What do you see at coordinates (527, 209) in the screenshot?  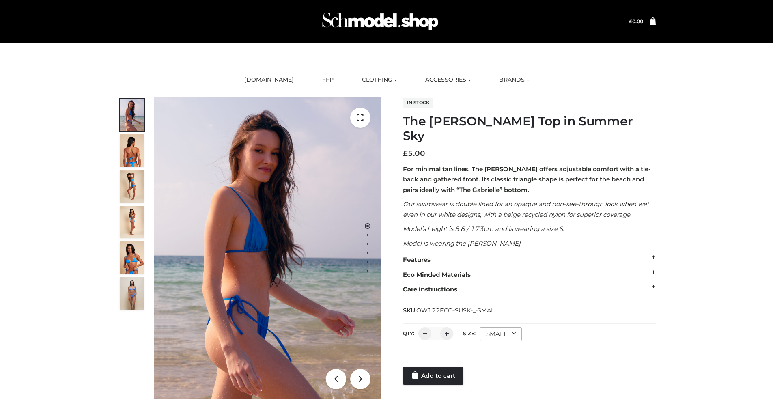 I see `em: Our swimwear is double lined for an opaque and non-see-through look when wet, even in our white d...` at bounding box center [527, 209].